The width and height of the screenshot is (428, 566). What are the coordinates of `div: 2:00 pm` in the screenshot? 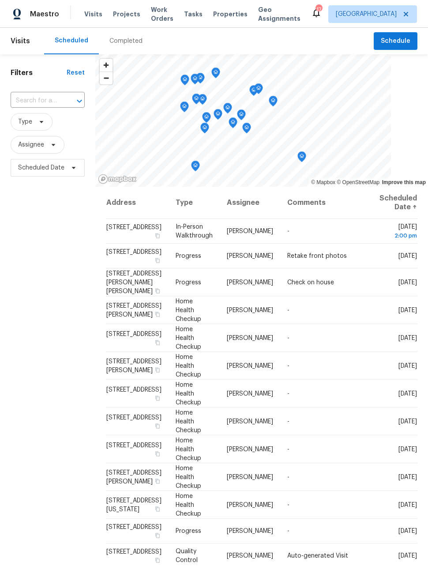 It's located at (398, 236).